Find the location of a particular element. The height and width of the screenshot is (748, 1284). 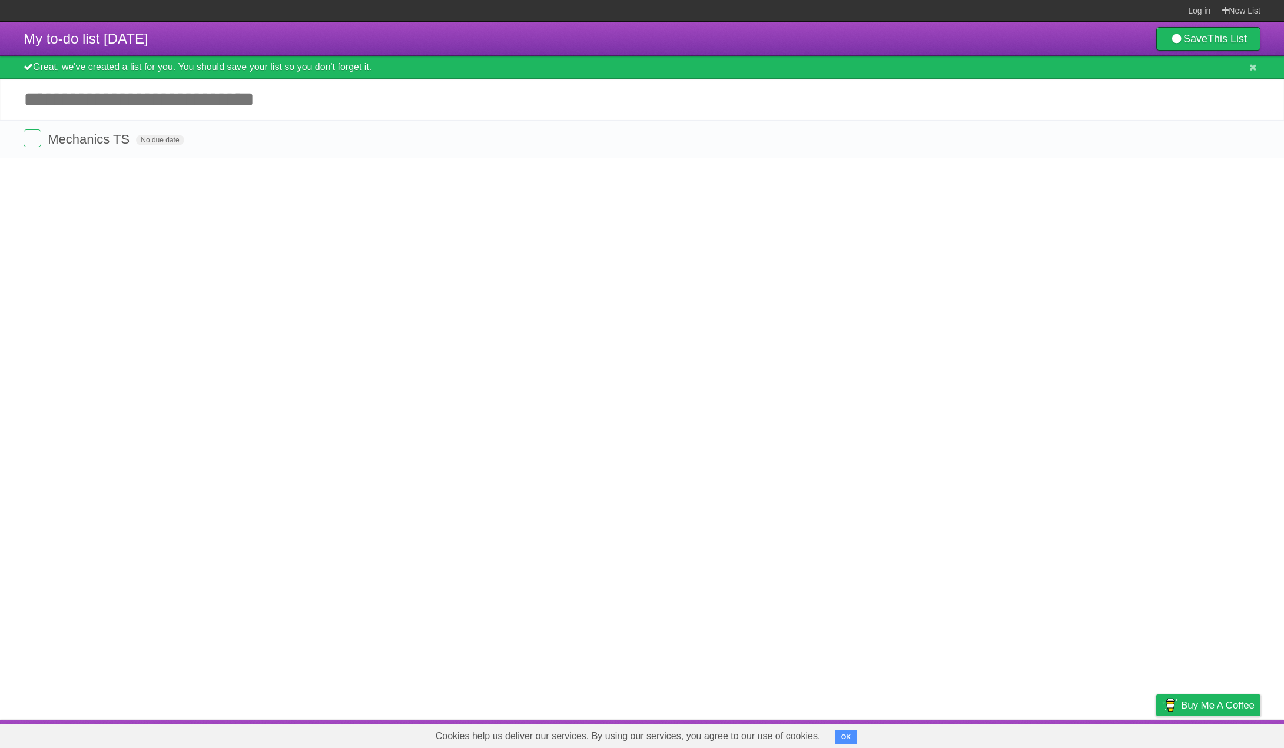

a: Developers is located at coordinates (1062, 734).